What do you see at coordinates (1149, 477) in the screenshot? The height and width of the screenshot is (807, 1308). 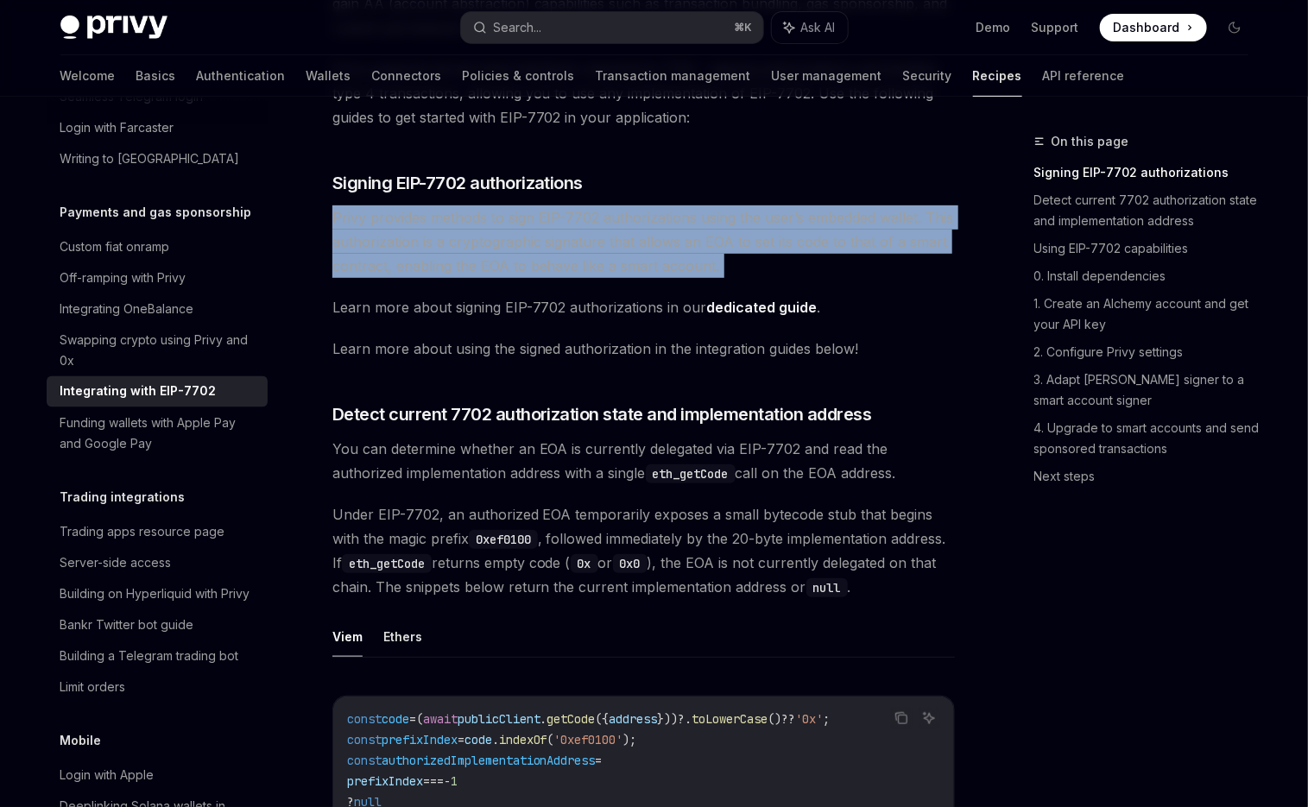 I see `a: Next steps` at bounding box center [1149, 477].